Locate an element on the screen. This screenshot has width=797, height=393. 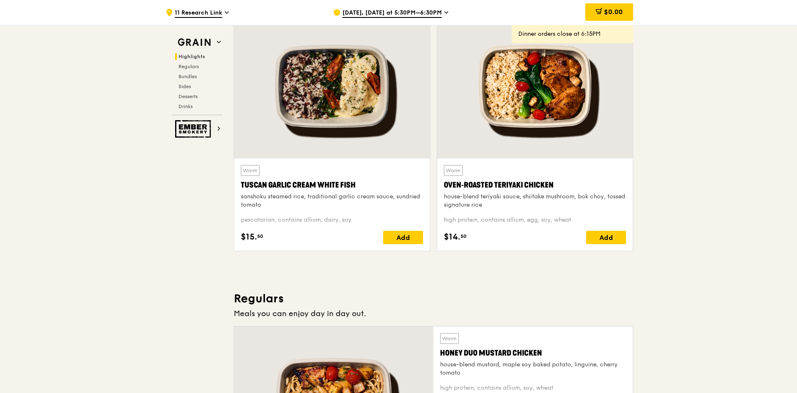
div: Oven‑Roasted Teriyaki Chicken is located at coordinates (535, 185).